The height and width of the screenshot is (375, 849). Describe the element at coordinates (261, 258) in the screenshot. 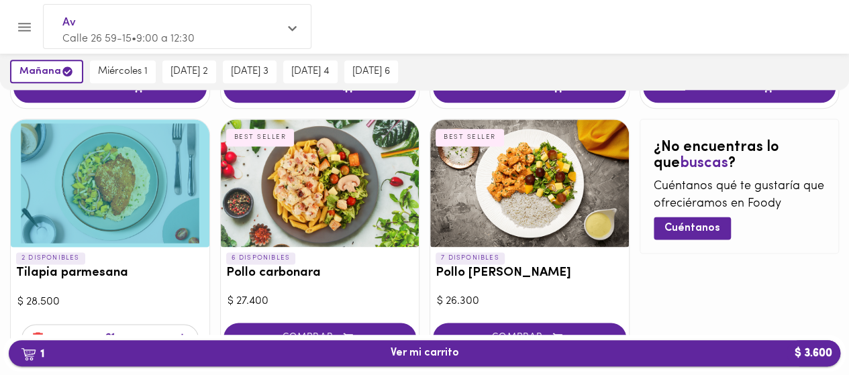

I see `p: 6 DISPONIBLES` at that location.